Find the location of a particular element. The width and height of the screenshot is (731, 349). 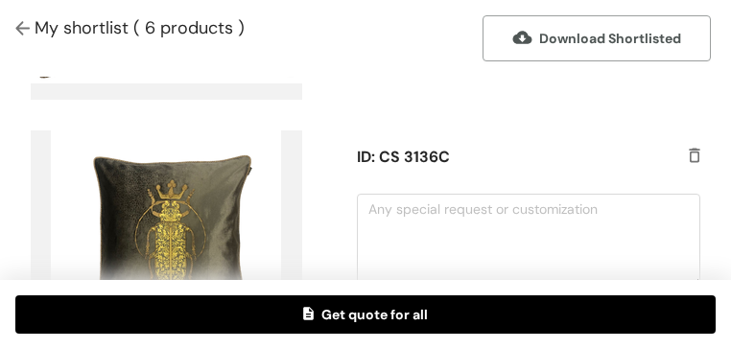

img: delete is located at coordinates (695, 157).